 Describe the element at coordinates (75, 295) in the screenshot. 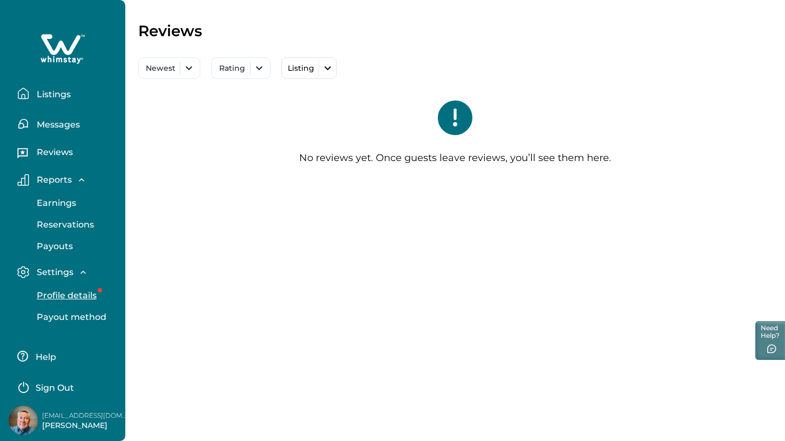

I see `button: Profile details` at that location.